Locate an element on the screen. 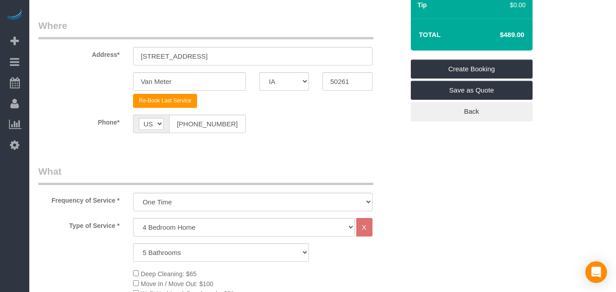  input: Phone* is located at coordinates (207, 123).